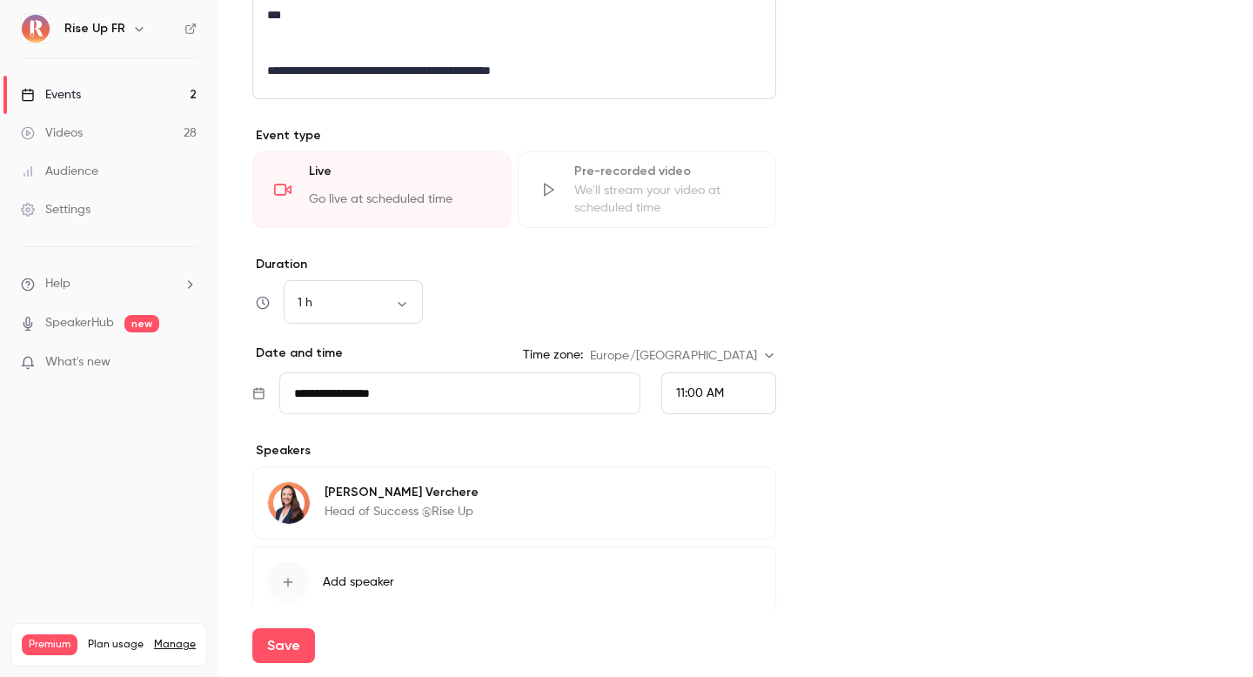 Image resolution: width=1253 pixels, height=677 pixels. I want to click on div: Events, so click(50, 95).